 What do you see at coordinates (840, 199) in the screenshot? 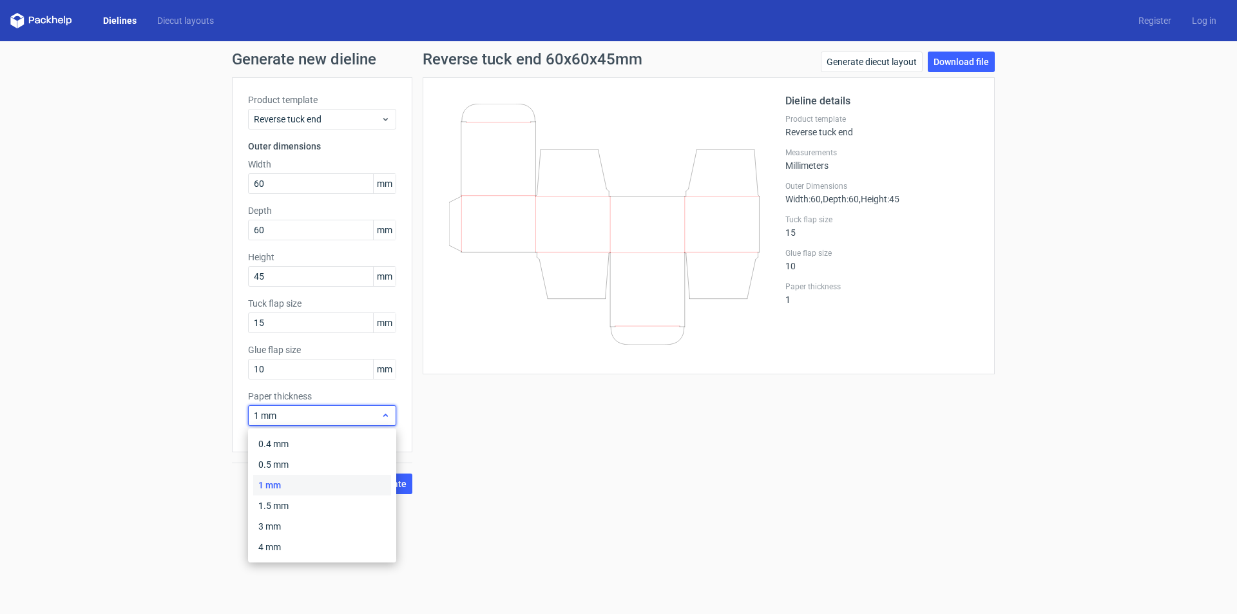
I see `span: , Depth : 60` at bounding box center [840, 199].